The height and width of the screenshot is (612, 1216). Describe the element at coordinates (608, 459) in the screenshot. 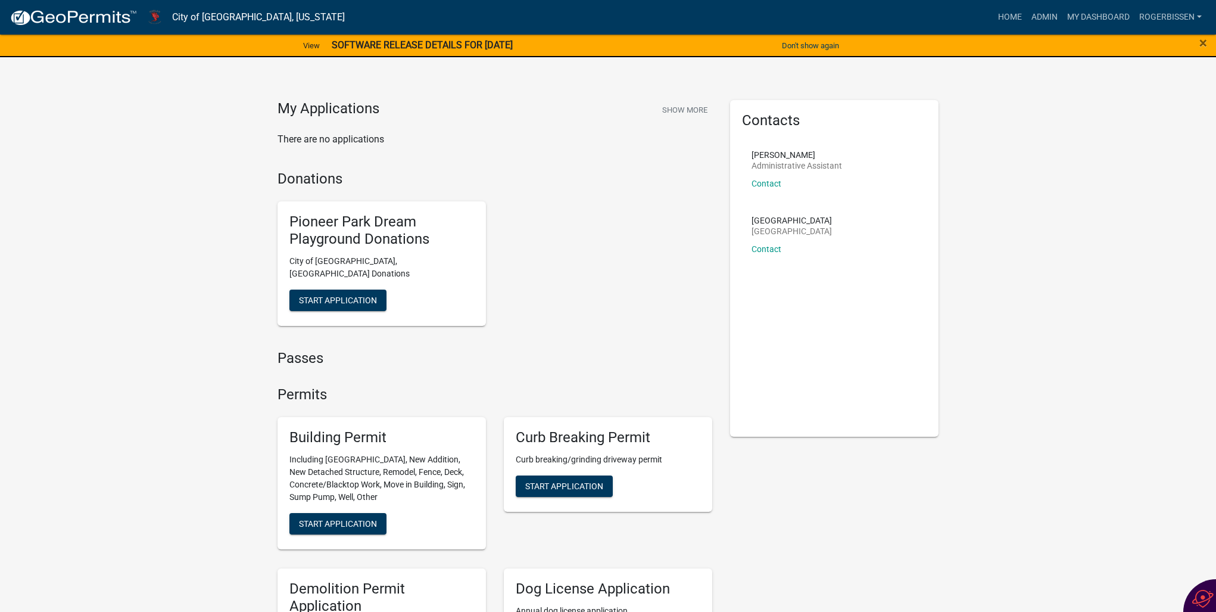

I see `p: Curb breaking/grinding driveway permit` at that location.